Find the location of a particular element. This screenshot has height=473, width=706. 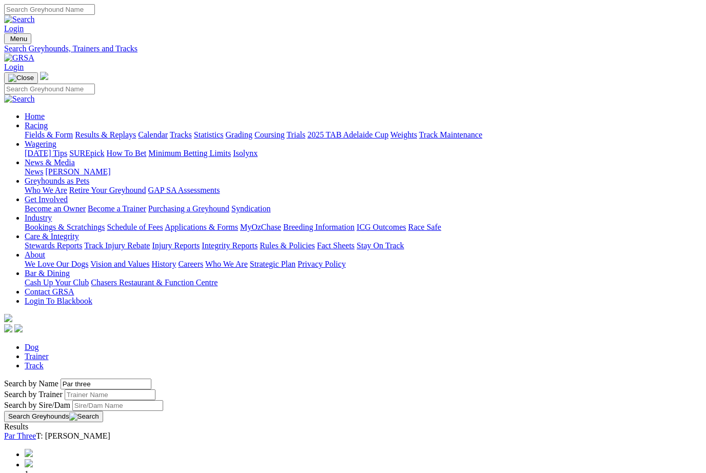

a: Strategic Plan is located at coordinates (272, 264).